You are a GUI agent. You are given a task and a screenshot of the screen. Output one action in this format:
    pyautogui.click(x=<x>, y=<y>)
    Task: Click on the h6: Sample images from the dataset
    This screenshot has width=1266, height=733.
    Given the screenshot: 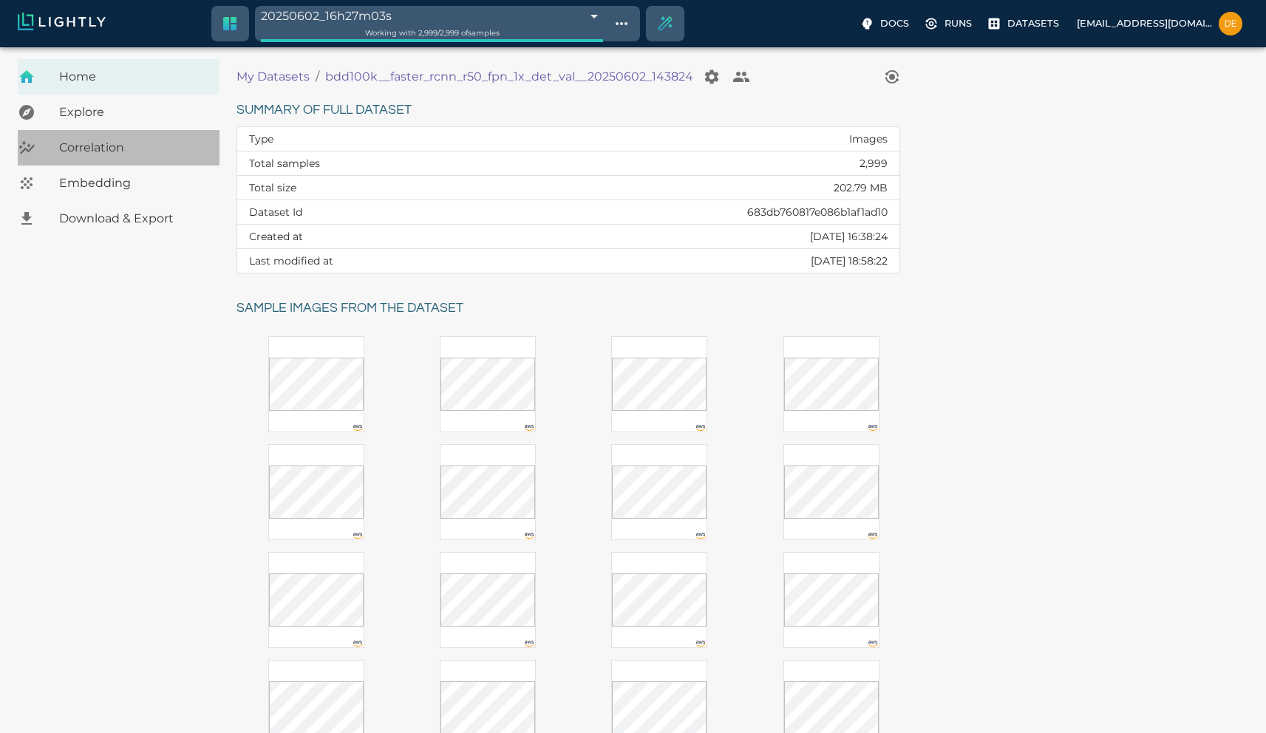 What is the action you would take?
    pyautogui.click(x=573, y=308)
    